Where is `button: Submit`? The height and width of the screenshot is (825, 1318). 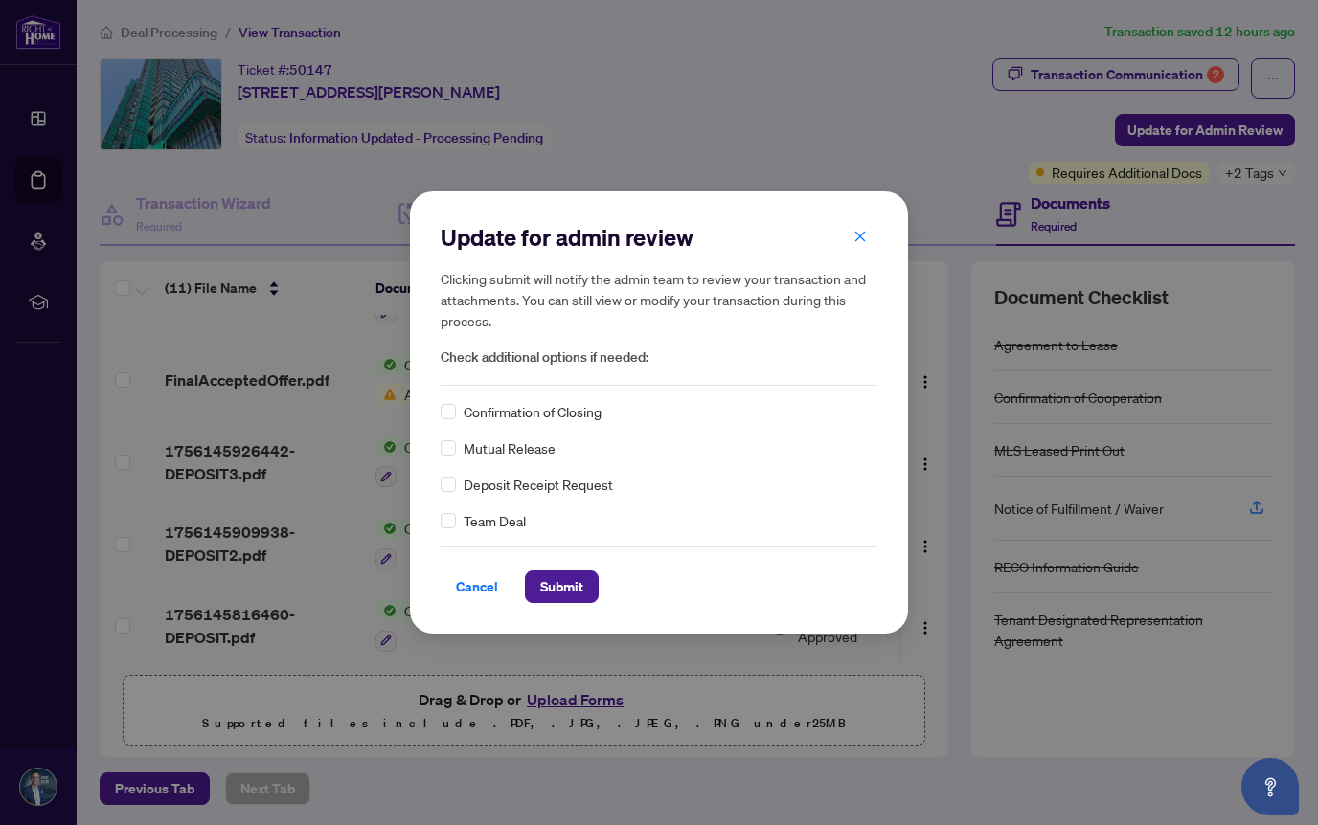 button: Submit is located at coordinates (561, 587).